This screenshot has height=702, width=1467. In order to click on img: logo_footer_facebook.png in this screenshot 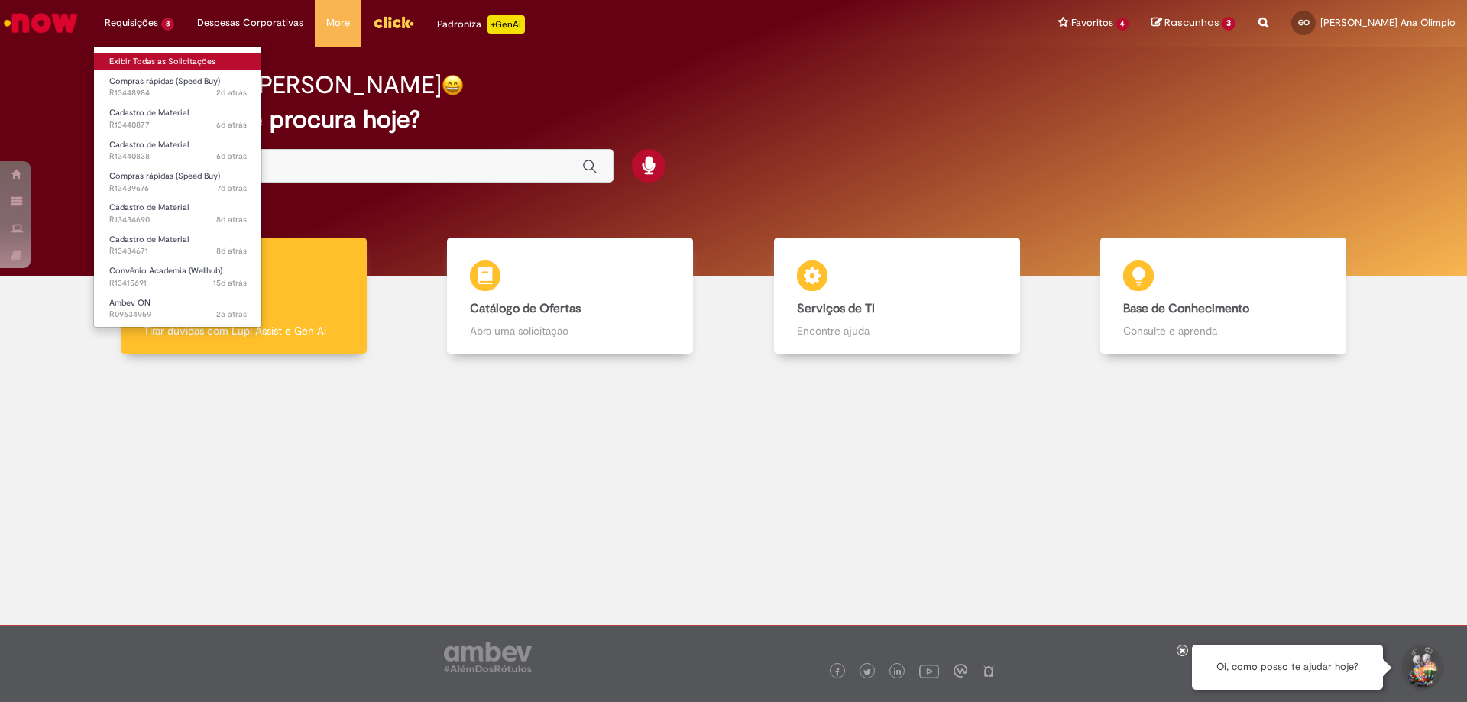, I will do `click(837, 672)`.